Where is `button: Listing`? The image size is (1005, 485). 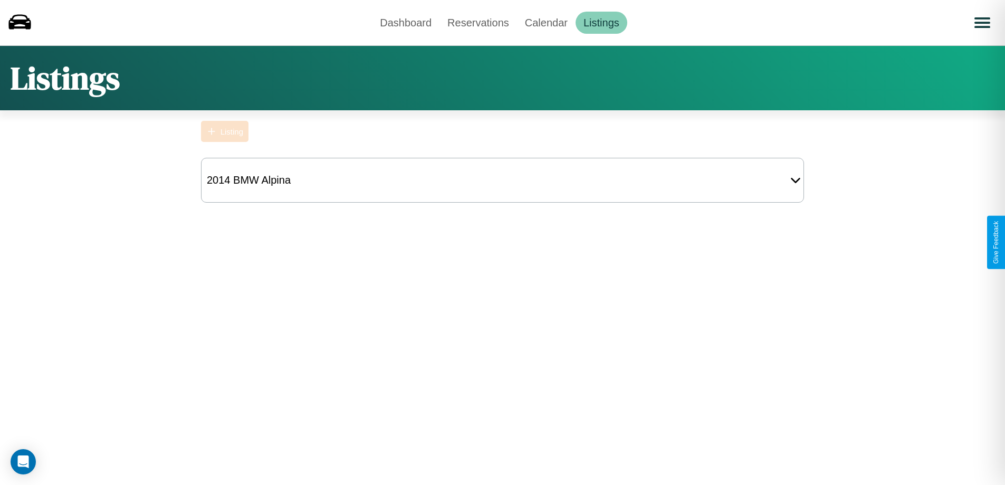 button: Listing is located at coordinates (225, 131).